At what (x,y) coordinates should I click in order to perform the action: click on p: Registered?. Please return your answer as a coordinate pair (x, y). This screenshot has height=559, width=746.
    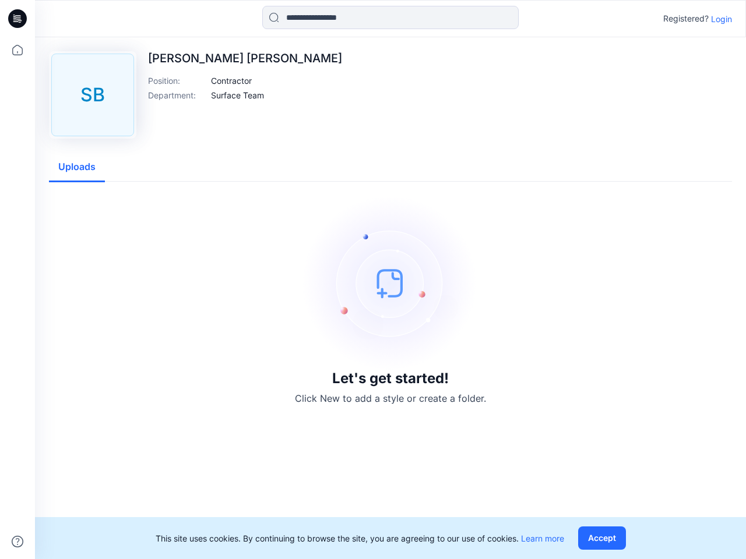
    Looking at the image, I should click on (686, 19).